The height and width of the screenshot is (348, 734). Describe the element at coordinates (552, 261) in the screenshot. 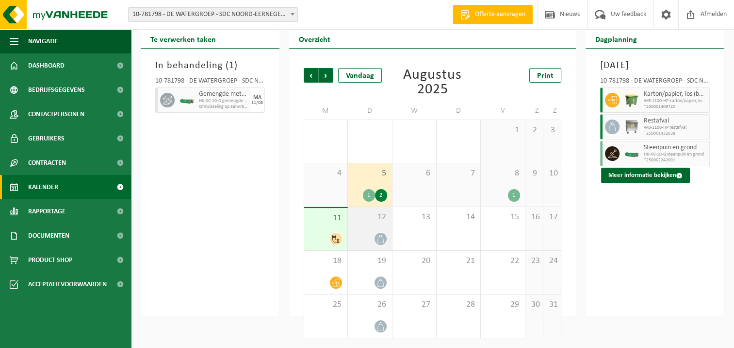

I see `span: 24` at that location.